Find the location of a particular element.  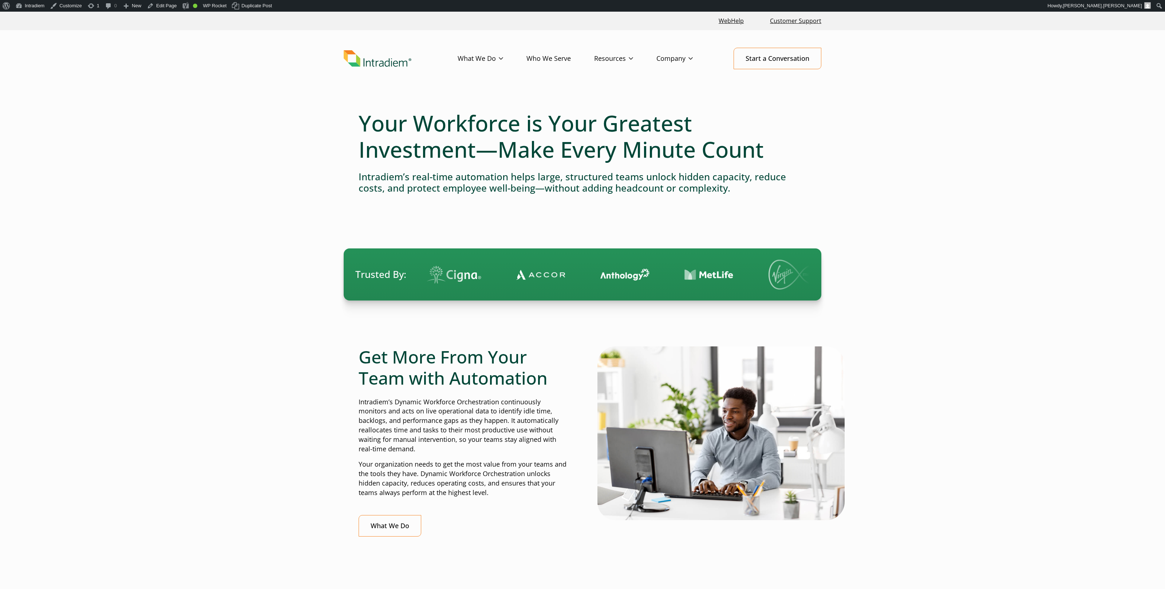

img: Intradiem is located at coordinates (377, 59).